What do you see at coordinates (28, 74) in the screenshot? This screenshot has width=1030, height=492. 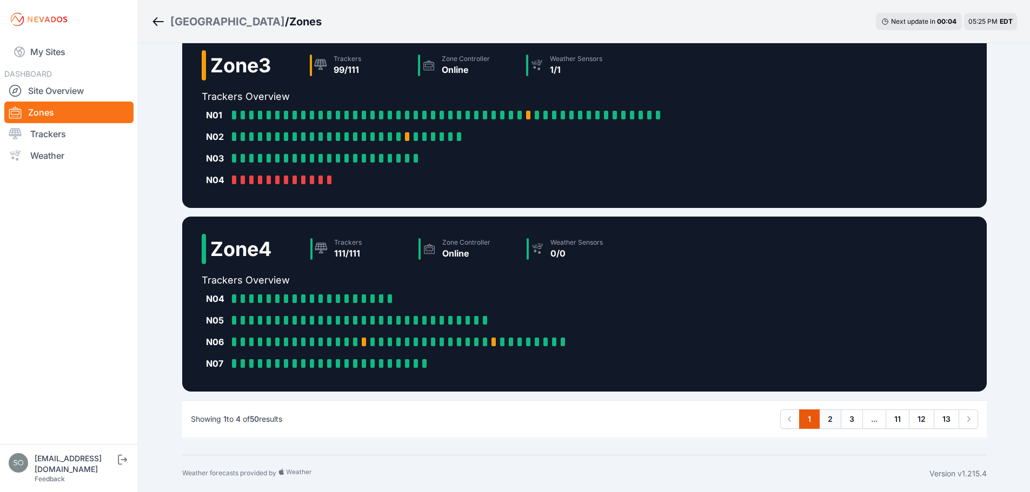 I see `span: DASHBOARD` at bounding box center [28, 74].